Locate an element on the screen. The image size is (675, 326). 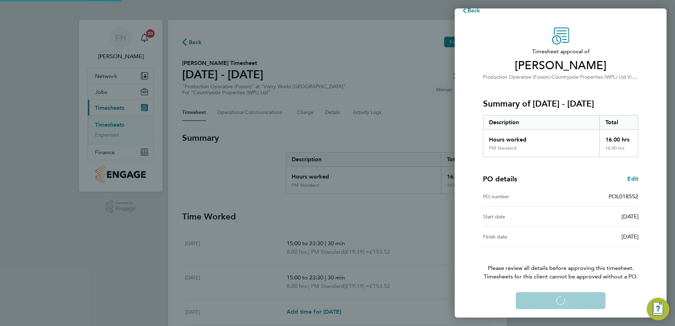
span: Back is located at coordinates (474, 10).